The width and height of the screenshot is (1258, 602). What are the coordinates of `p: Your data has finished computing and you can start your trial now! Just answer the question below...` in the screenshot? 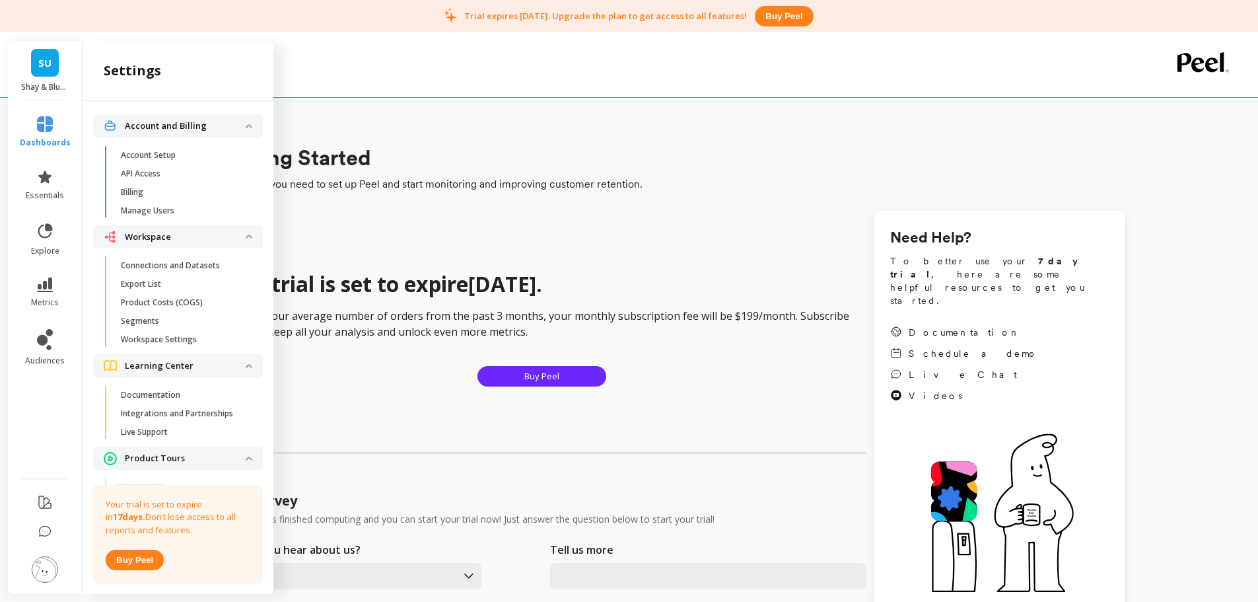 It's located at (466, 519).